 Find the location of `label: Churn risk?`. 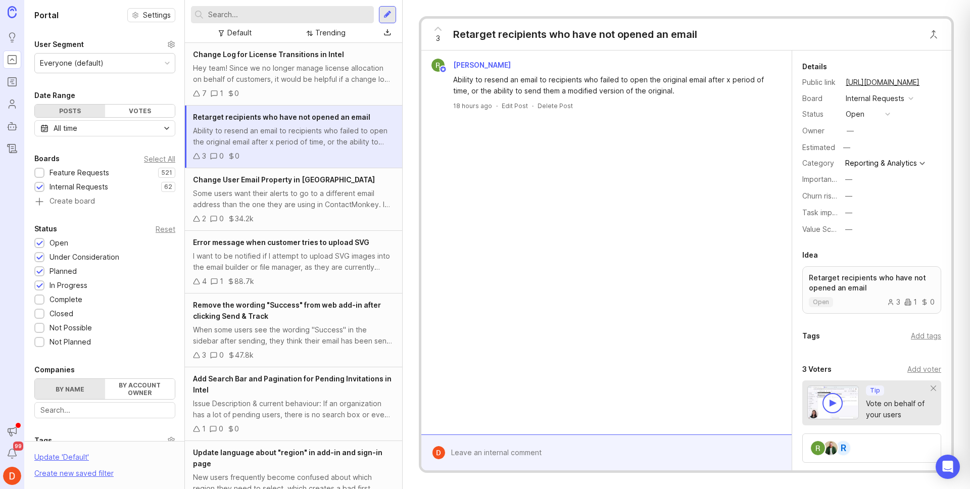

label: Churn risk? is located at coordinates (821, 195).